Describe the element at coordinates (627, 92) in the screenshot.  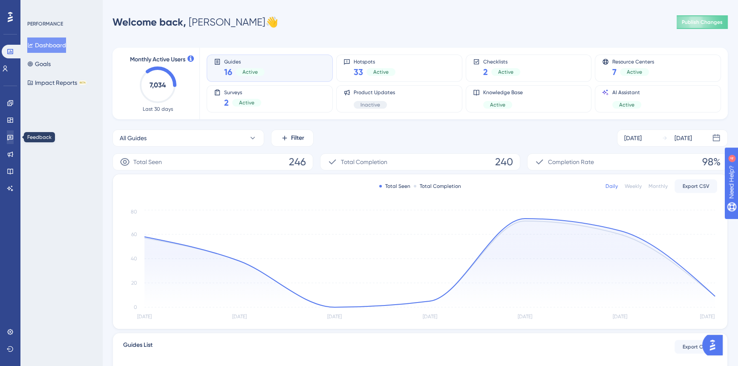
I see `span: AI Assistant` at that location.